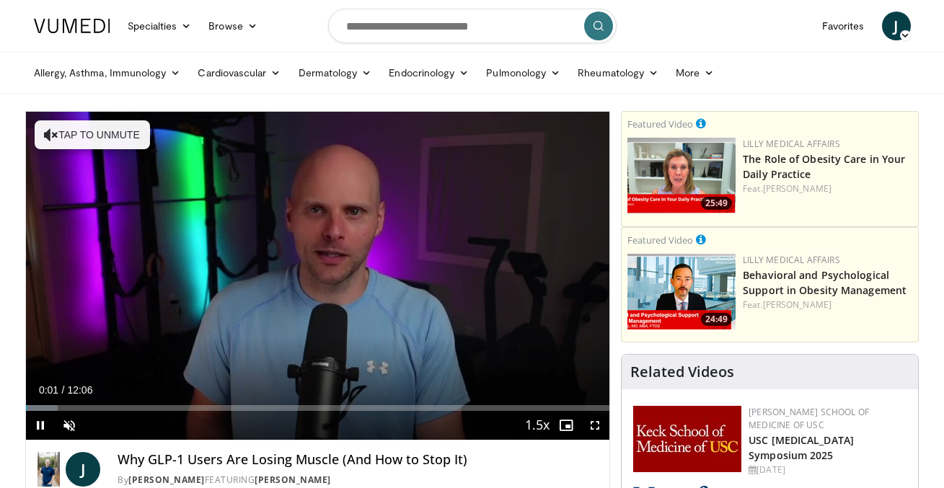  What do you see at coordinates (566, 425) in the screenshot?
I see `button: Enable picture-in-picture mode` at bounding box center [566, 425].